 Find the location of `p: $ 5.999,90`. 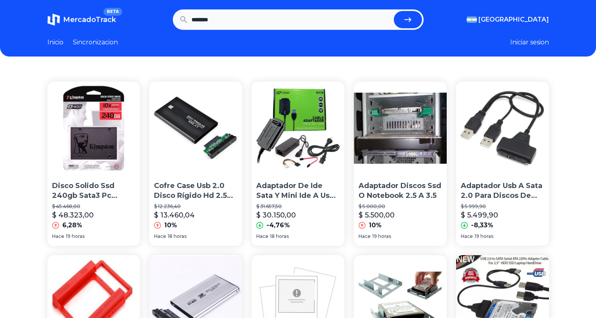

p: $ 5.999,90 is located at coordinates (503, 206).